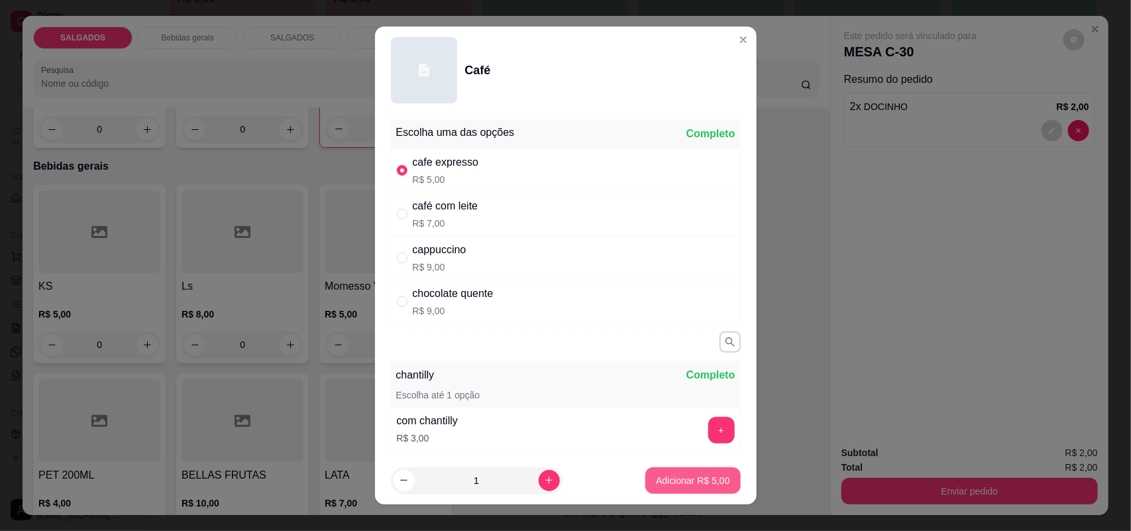  I want to click on p: Completo, so click(711, 375).